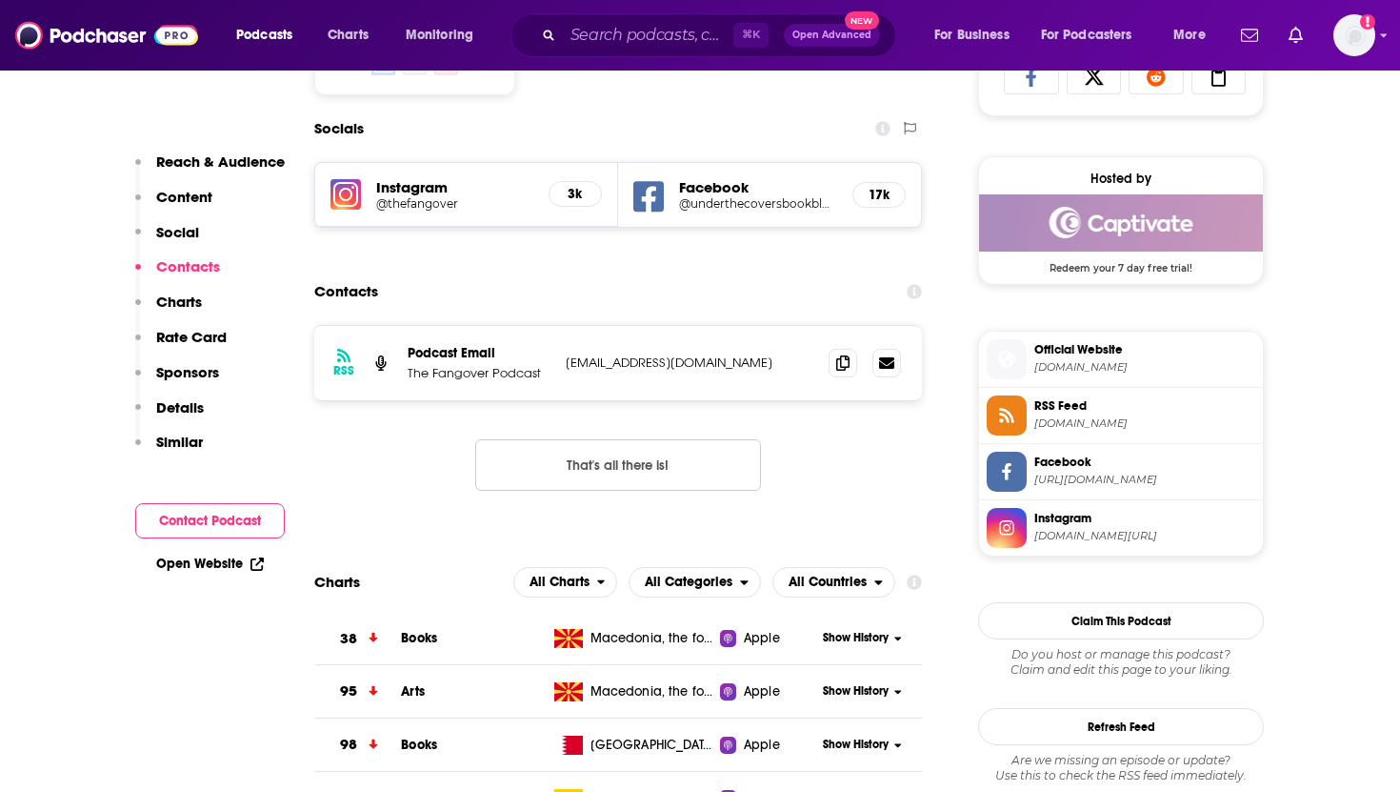 This screenshot has height=792, width=1400. What do you see at coordinates (339, 129) in the screenshot?
I see `h2: Socials` at bounding box center [339, 129].